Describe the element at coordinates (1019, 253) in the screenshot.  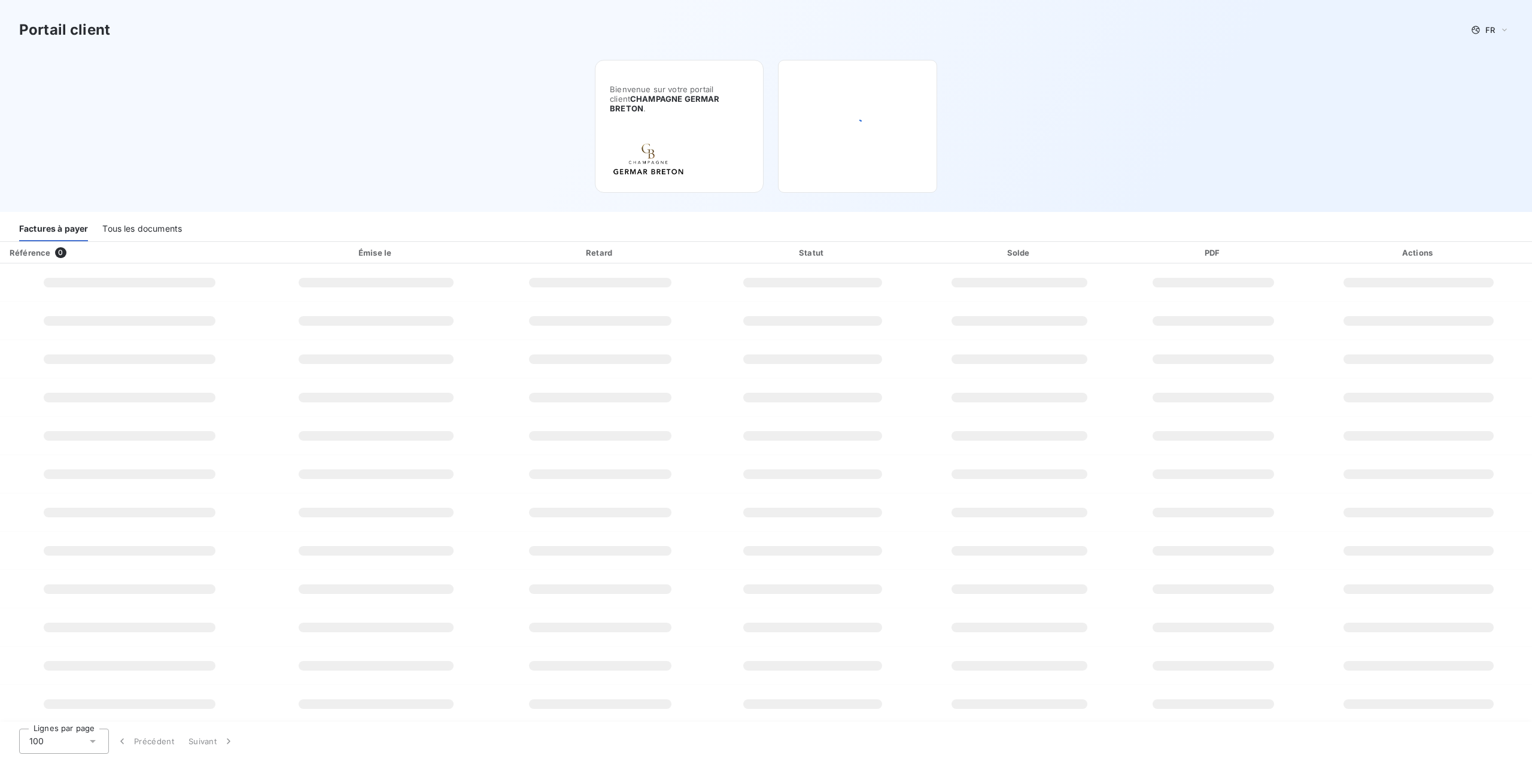
I see `div: Solde` at that location.